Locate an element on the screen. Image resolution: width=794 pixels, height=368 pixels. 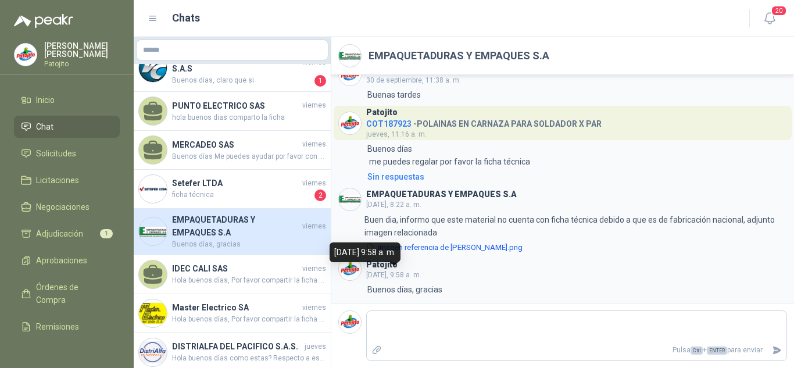
a: MERCADEO SASviernesBuenos días Me puedes ayudar por favor con este envío is located at coordinates (232, 150).